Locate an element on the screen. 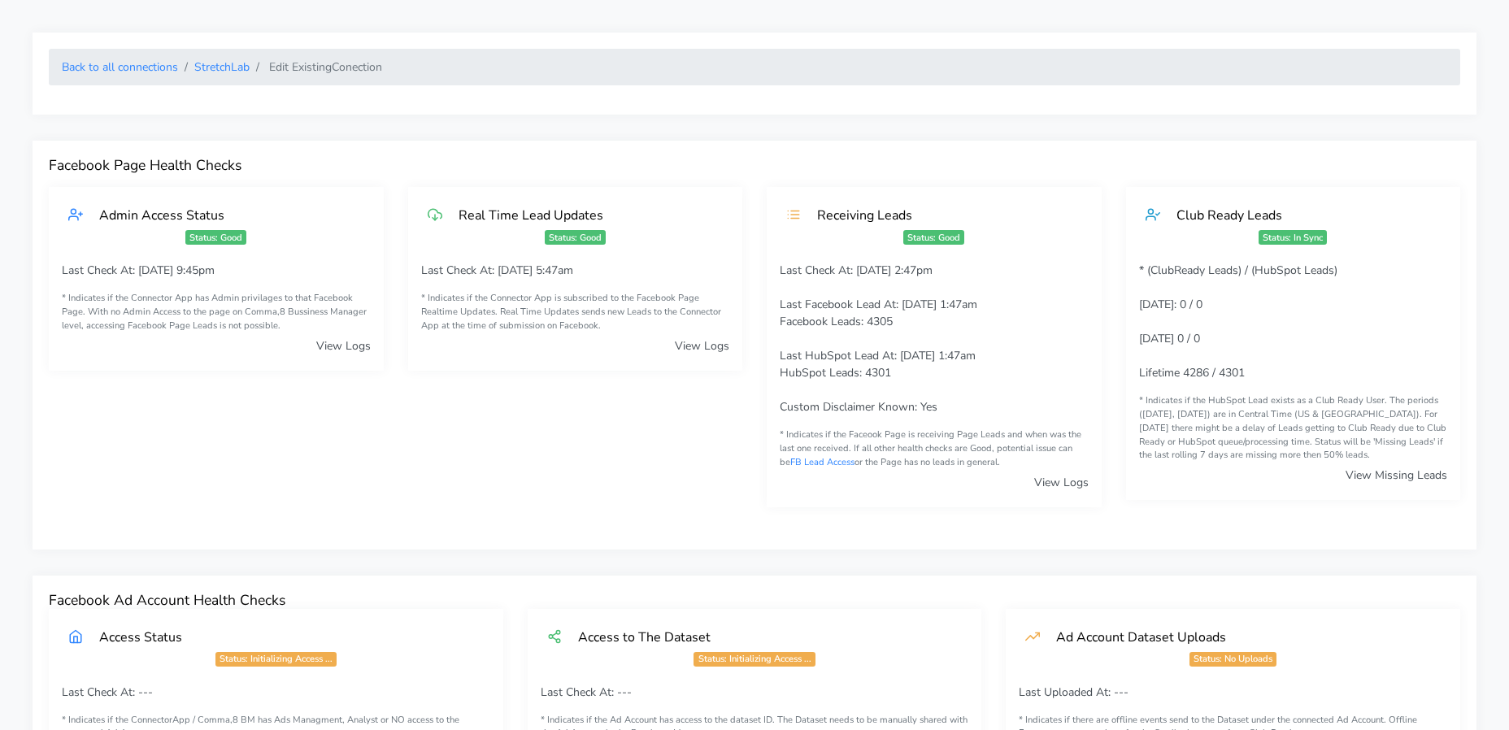 This screenshot has width=1509, height=730. span: Status: No Uploads is located at coordinates (1233, 660).